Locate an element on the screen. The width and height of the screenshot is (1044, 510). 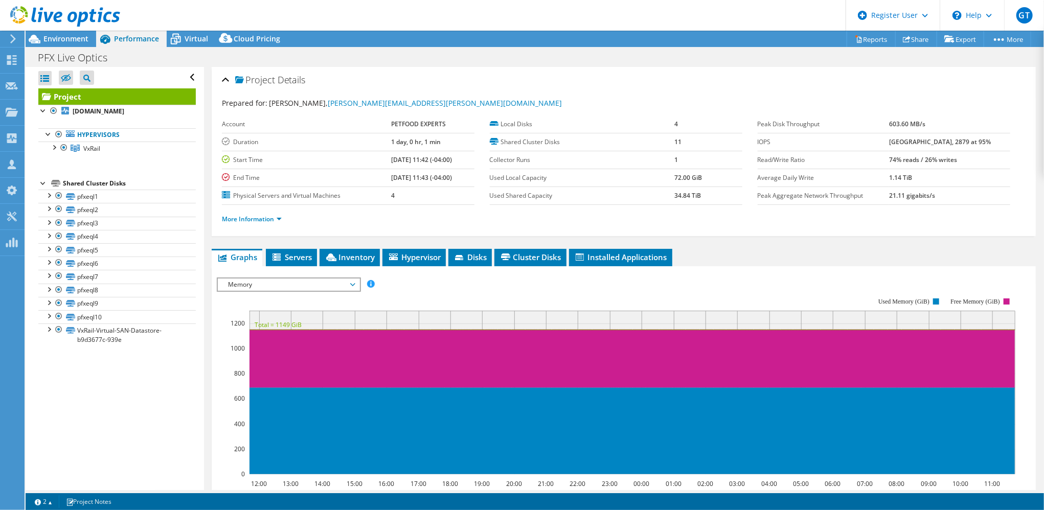
div: Shared Cluster Disks is located at coordinates (129, 184).